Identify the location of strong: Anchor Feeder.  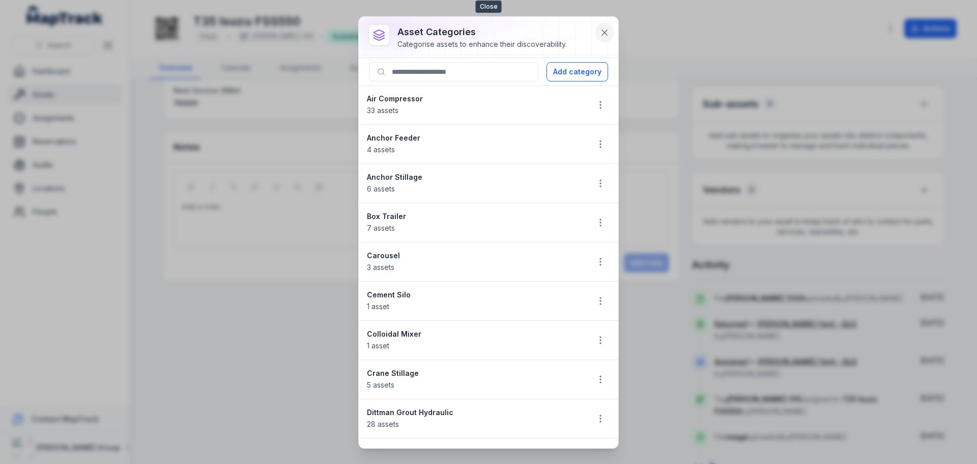
(474, 138).